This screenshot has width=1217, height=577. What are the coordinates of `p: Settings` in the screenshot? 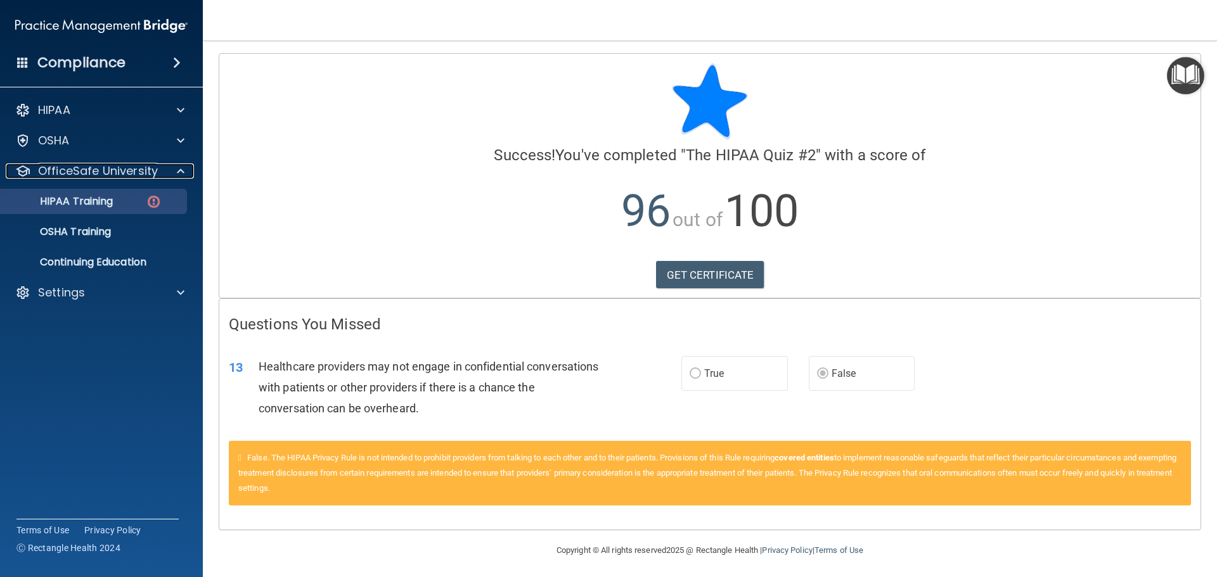 It's located at (61, 293).